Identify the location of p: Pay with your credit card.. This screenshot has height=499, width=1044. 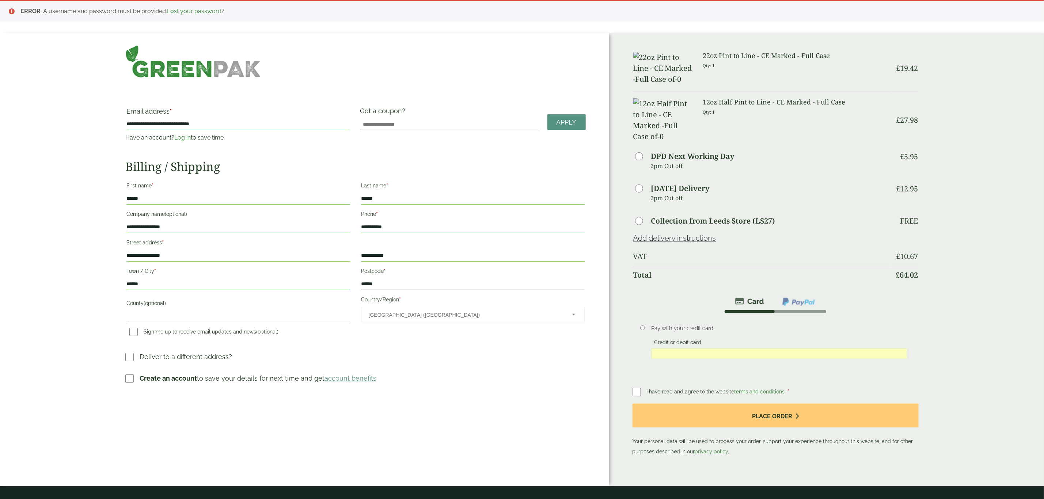
(779, 329).